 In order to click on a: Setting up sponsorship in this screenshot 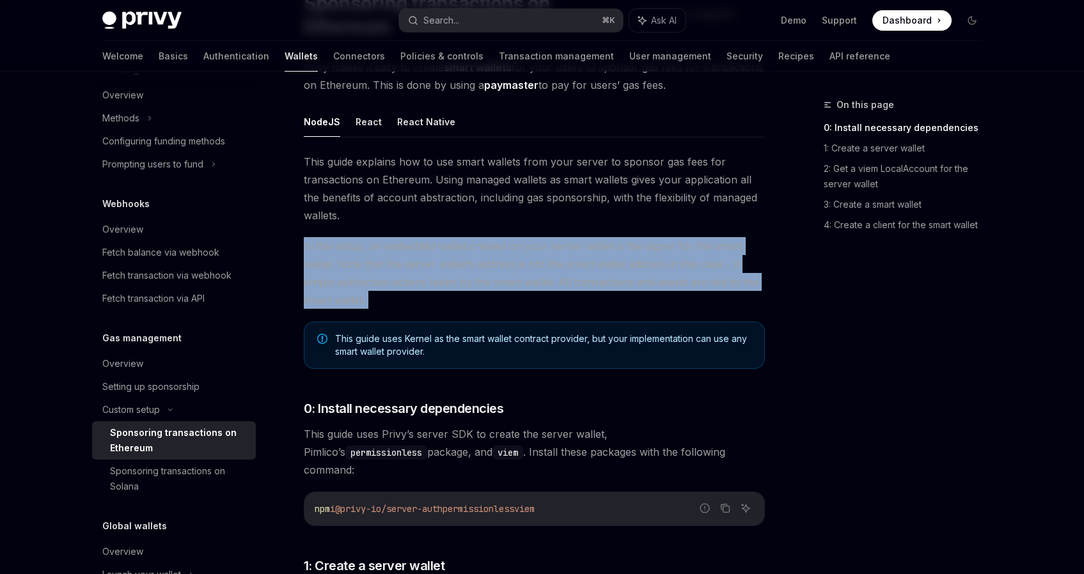, I will do `click(174, 387)`.